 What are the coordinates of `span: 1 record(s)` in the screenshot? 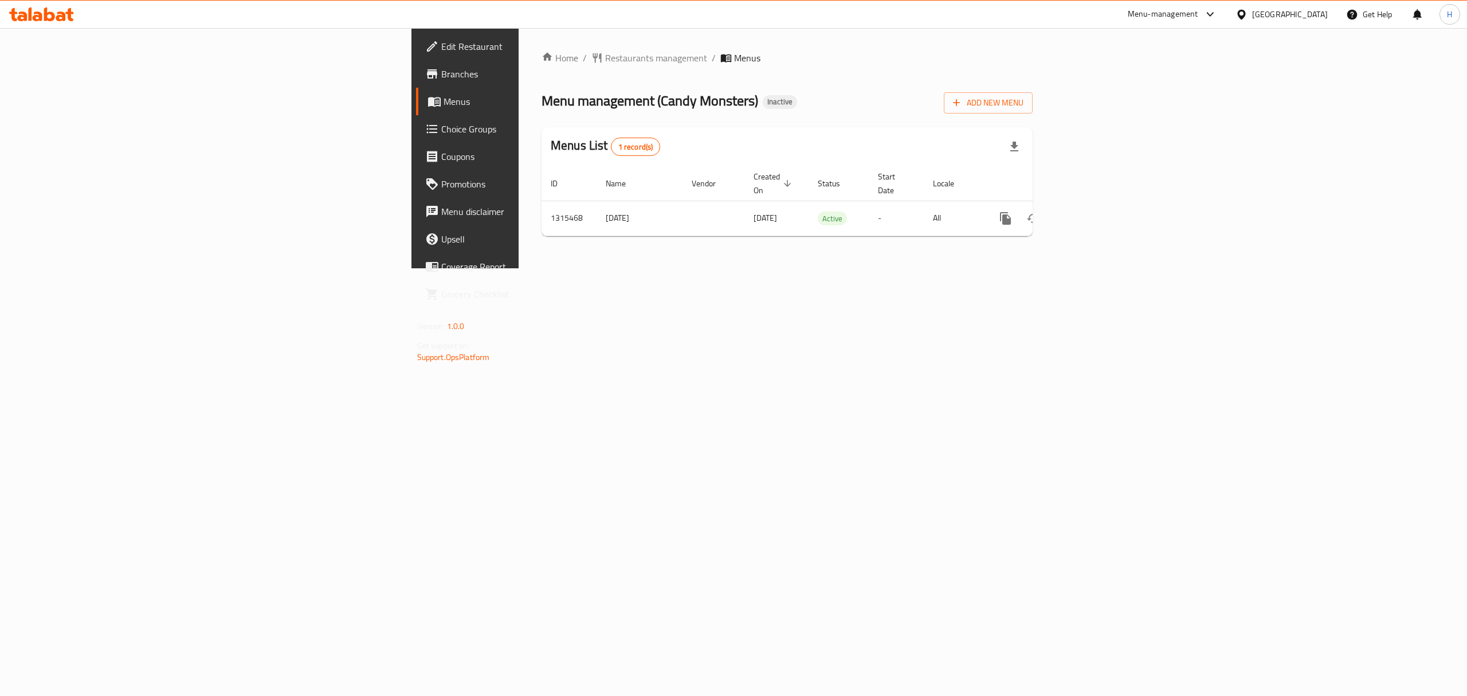 It's located at (635, 147).